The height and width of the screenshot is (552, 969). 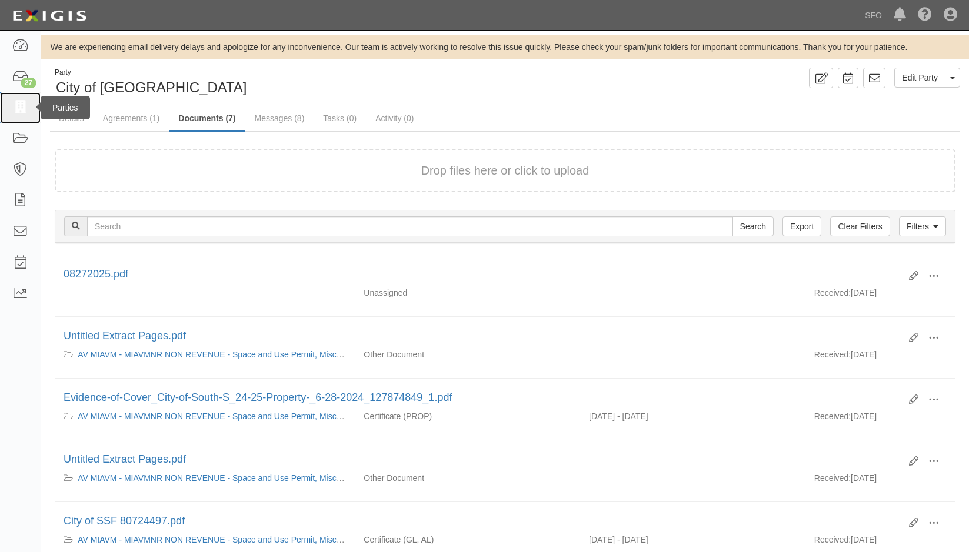 I want to click on a: Edit Party, so click(x=919, y=78).